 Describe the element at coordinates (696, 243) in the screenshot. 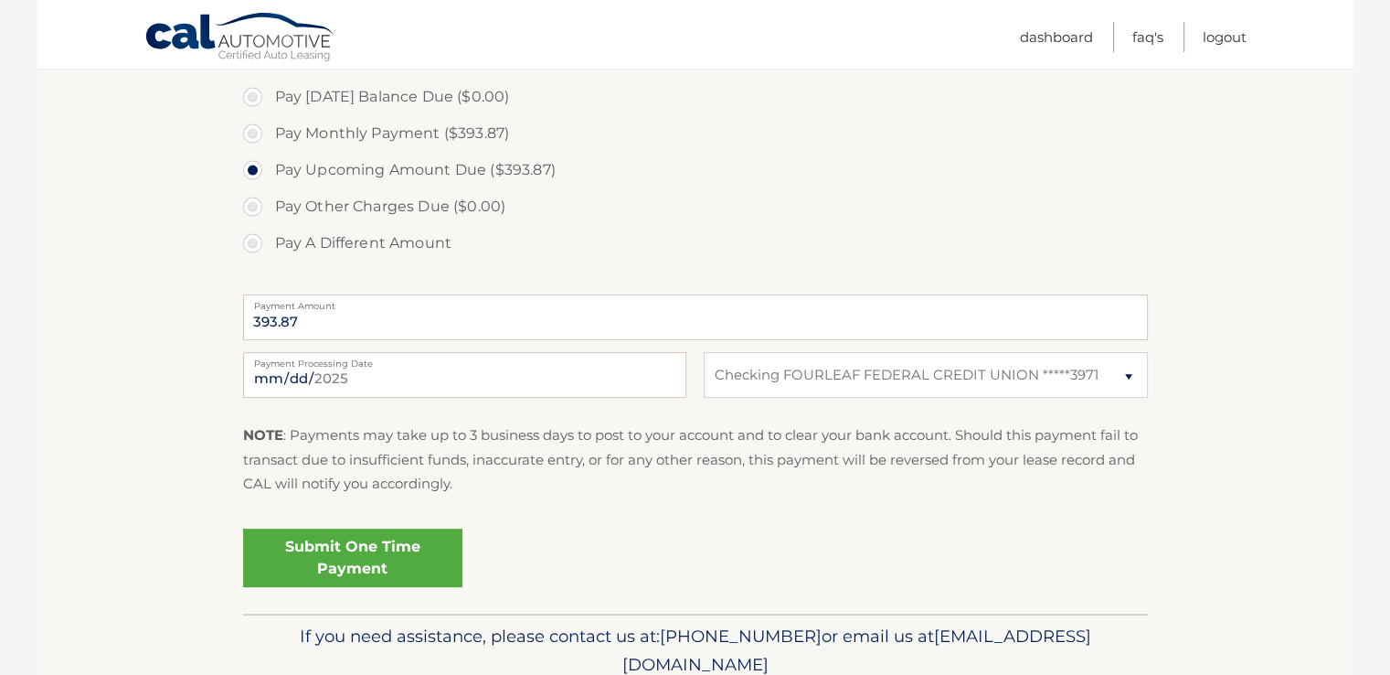

I see `label: Pay A Different Amount` at that location.